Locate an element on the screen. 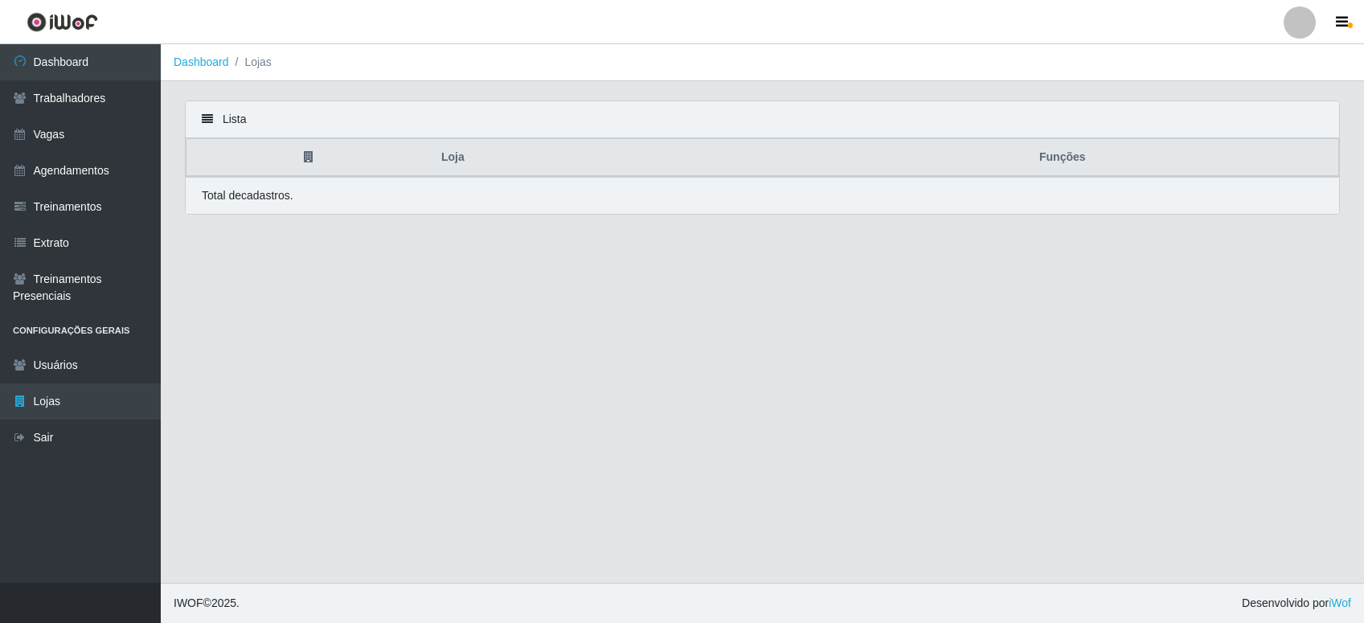 The width and height of the screenshot is (1364, 623). span: Desenvolvido por is located at coordinates (1296, 603).